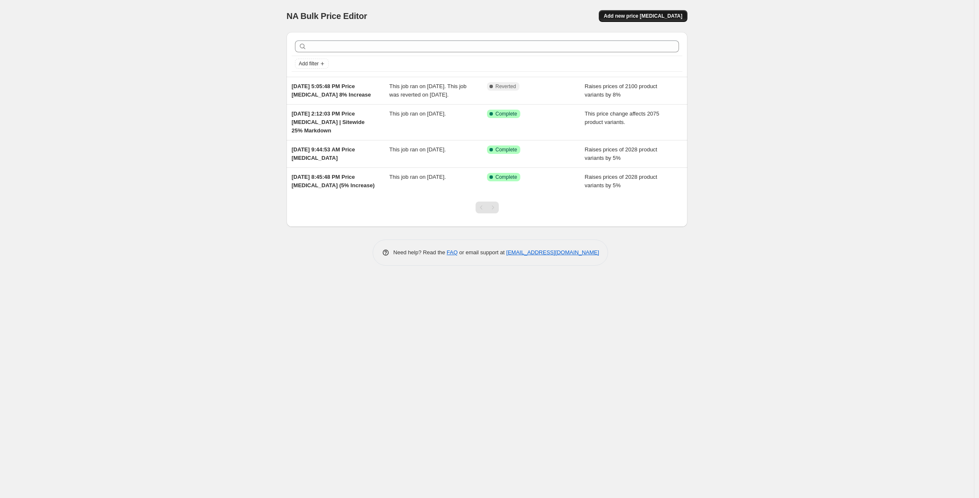 The height and width of the screenshot is (498, 979). What do you see at coordinates (487, 208) in the screenshot?
I see `nav: Pagination` at bounding box center [487, 208].